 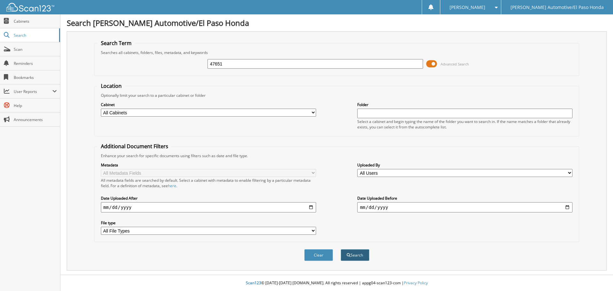 I want to click on span: Reminders, so click(x=35, y=63).